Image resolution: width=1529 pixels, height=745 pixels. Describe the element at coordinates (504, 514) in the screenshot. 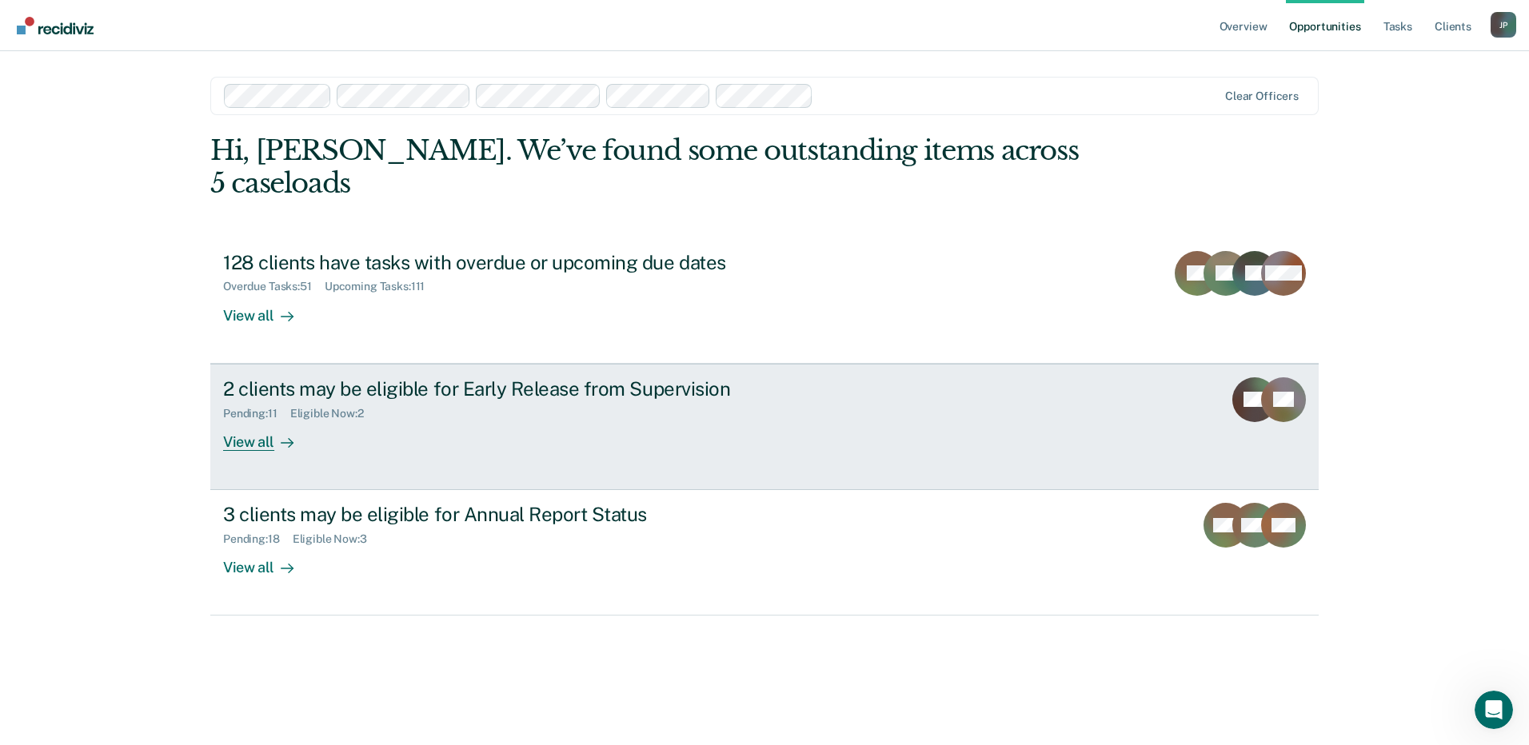

I see `div: 3 clients may be eligible for Annual Report Status` at that location.